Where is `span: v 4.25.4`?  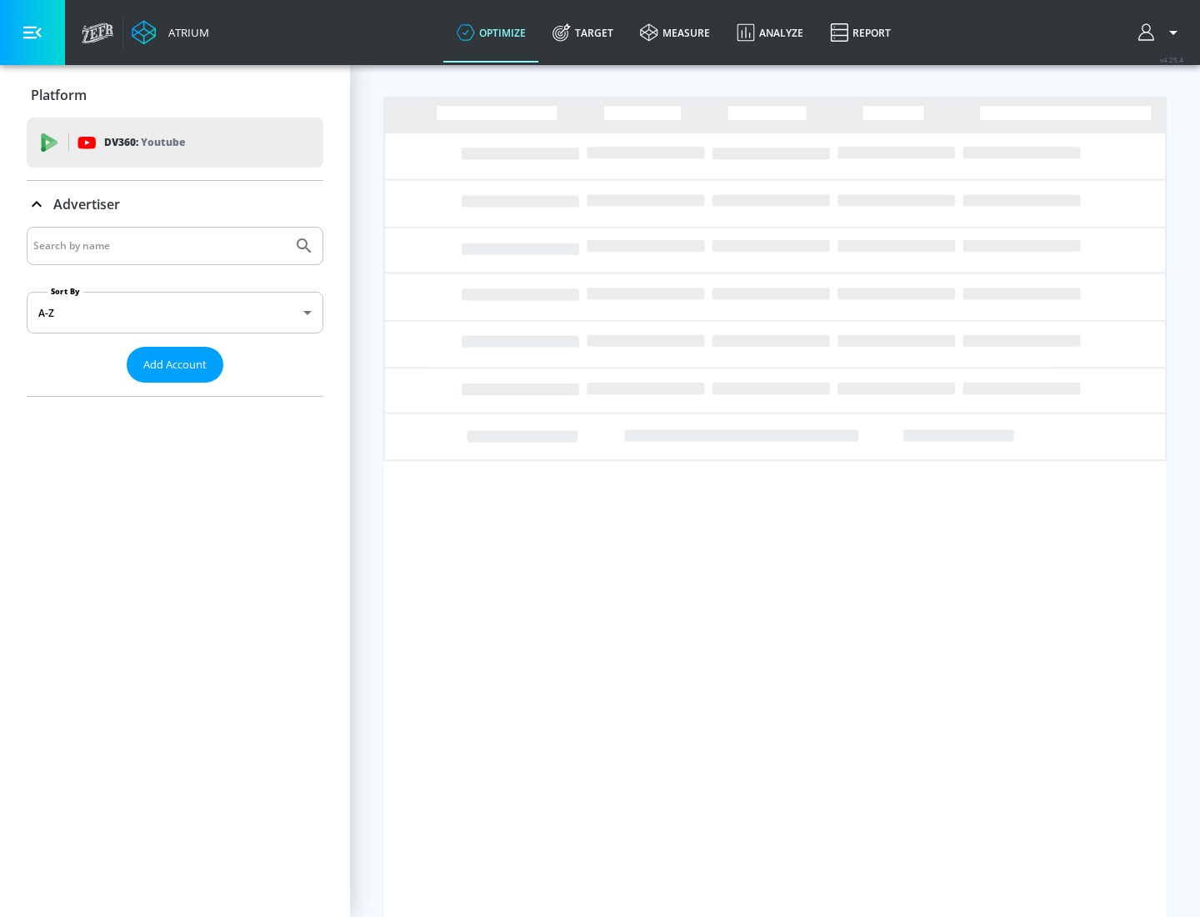 span: v 4.25.4 is located at coordinates (1172, 59).